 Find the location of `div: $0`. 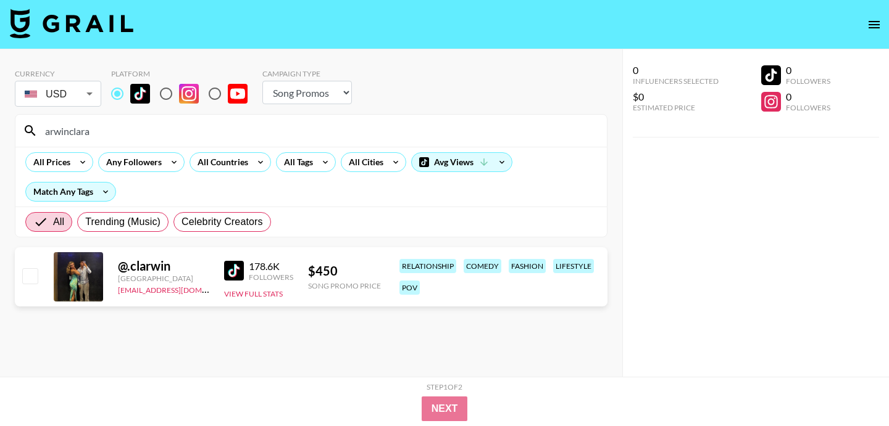

div: $0 is located at coordinates (675, 97).